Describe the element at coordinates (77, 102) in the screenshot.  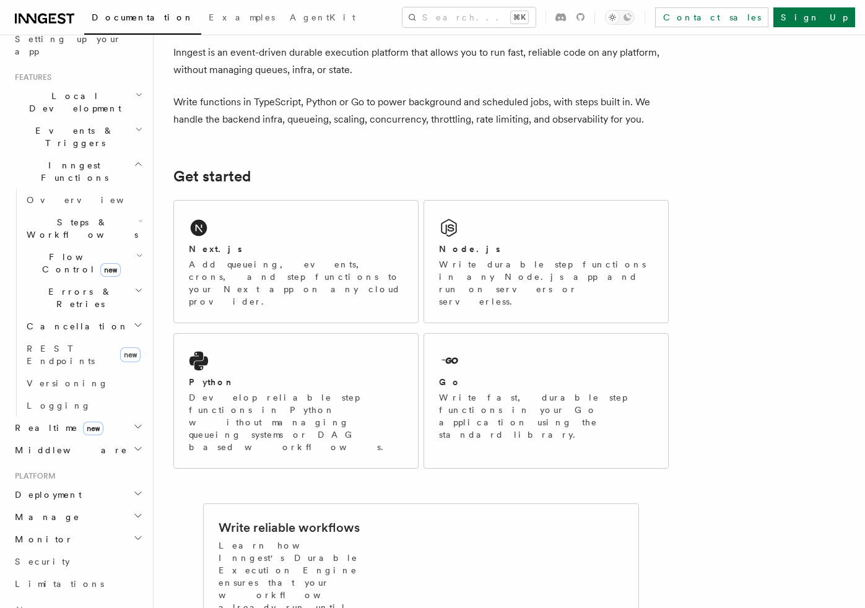
I see `button: Local Development` at that location.